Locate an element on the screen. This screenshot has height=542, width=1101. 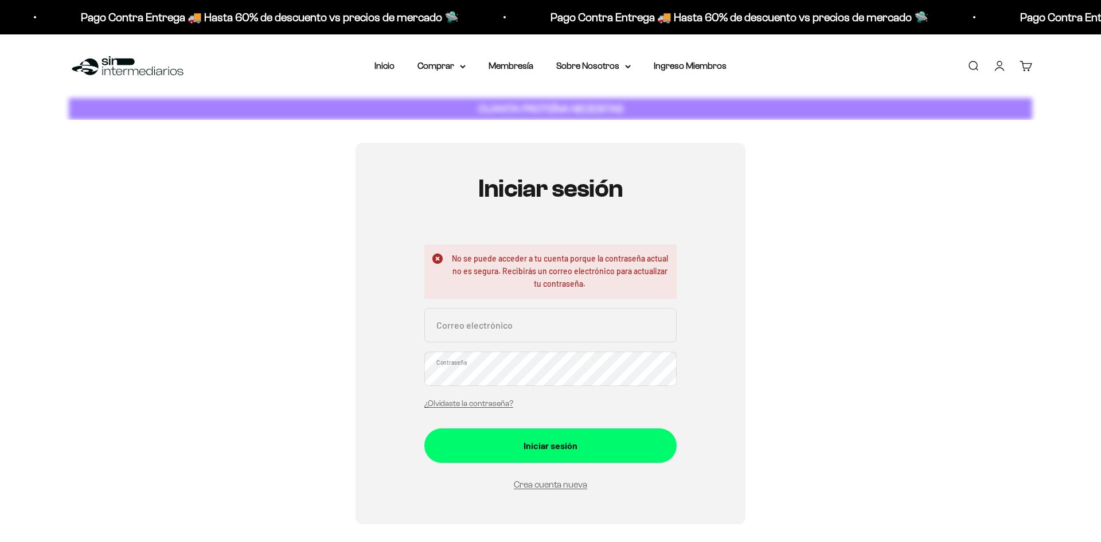
summary: Sobre Nosotros is located at coordinates (593, 66).